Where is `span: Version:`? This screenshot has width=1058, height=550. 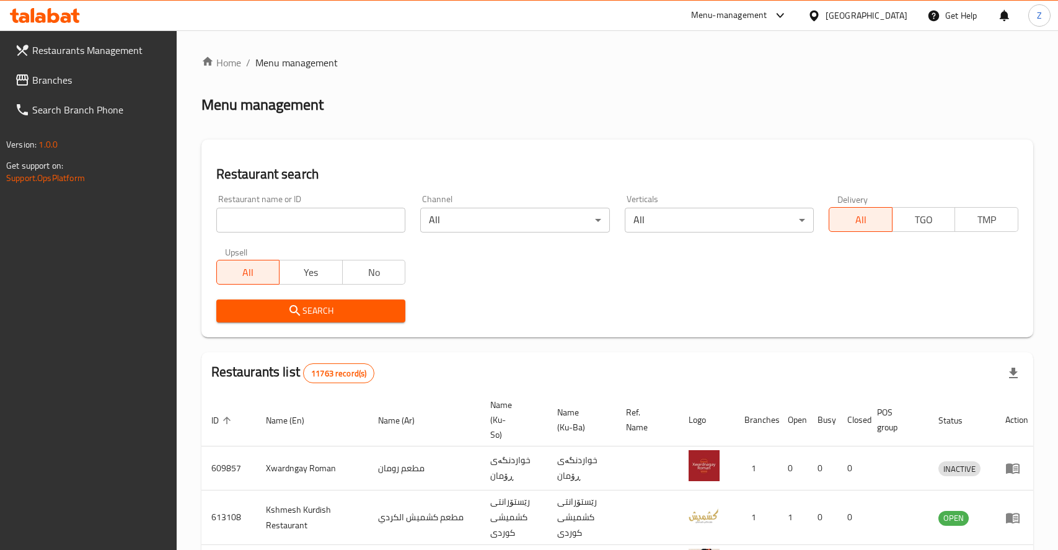 span: Version: is located at coordinates (21, 144).